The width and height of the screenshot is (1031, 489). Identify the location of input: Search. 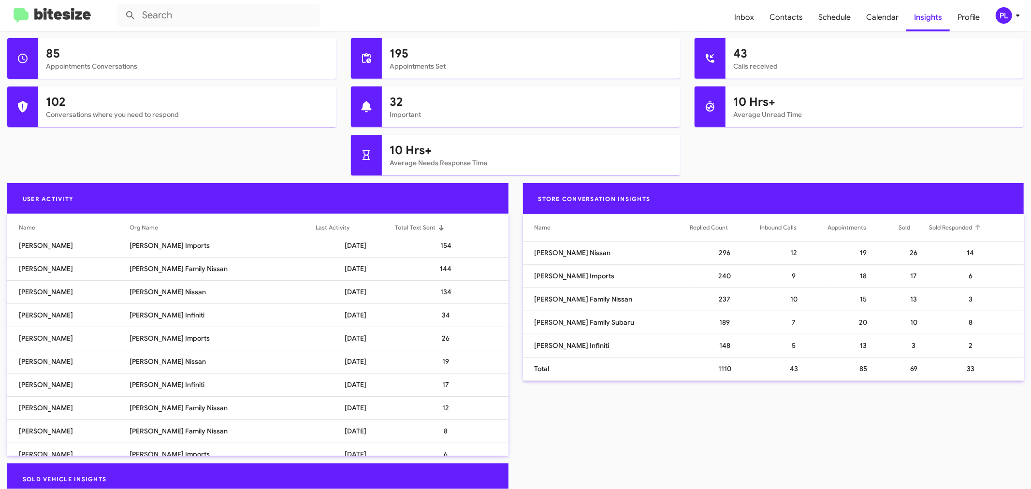
(219, 15).